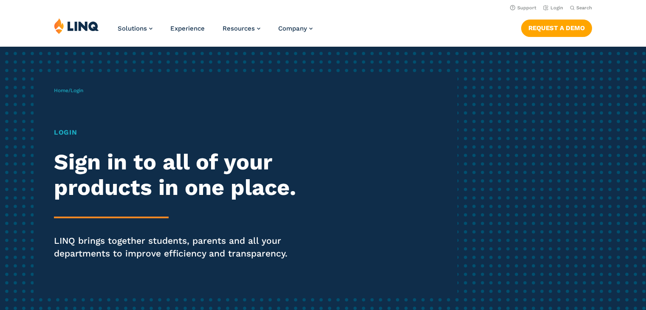 Image resolution: width=646 pixels, height=310 pixels. I want to click on a: Experience, so click(187, 28).